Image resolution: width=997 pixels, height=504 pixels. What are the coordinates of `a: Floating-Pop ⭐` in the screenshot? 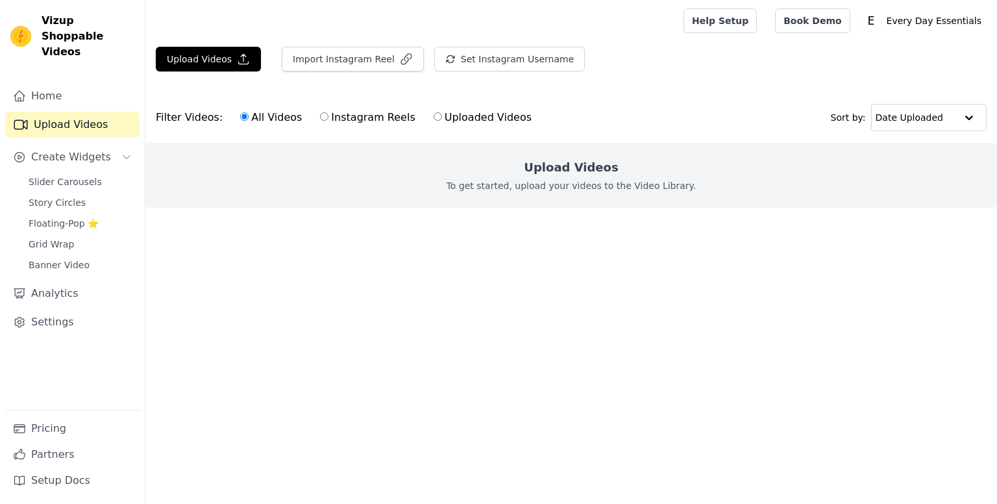 It's located at (80, 223).